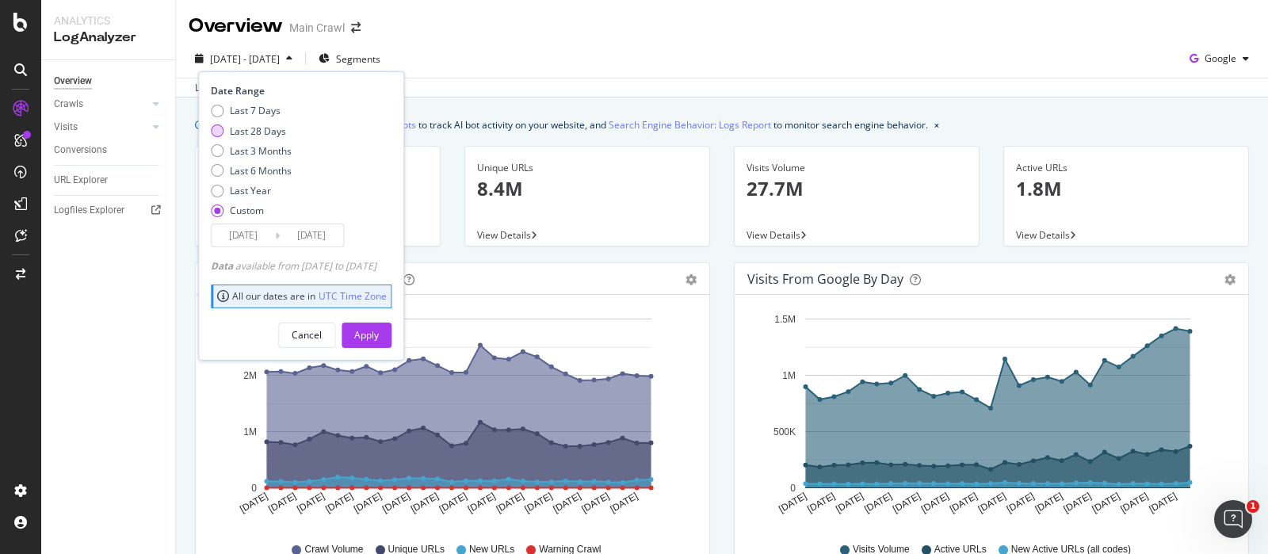  What do you see at coordinates (223, 265) in the screenshot?
I see `span: Data` at bounding box center [223, 265].